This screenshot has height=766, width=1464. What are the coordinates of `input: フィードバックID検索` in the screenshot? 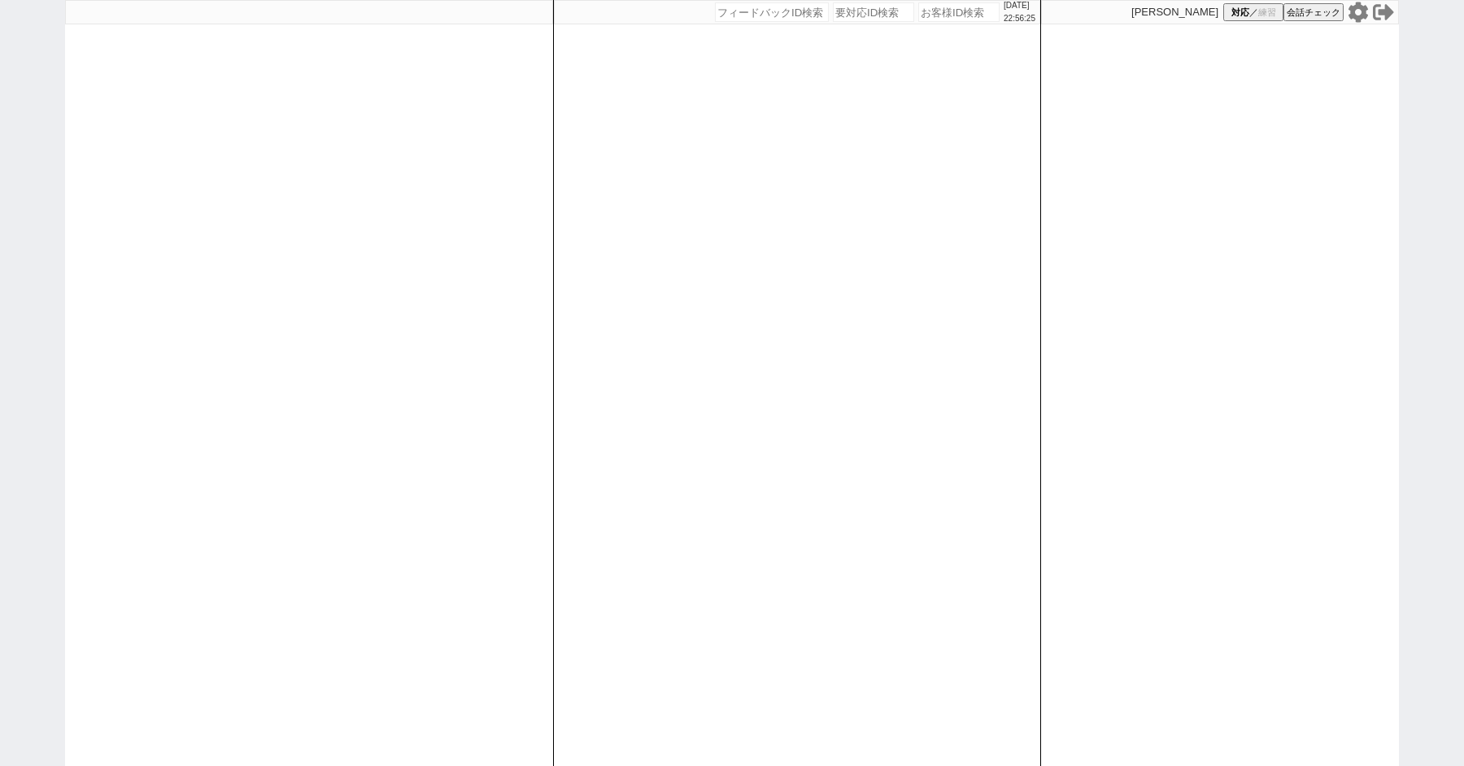 It's located at (772, 12).